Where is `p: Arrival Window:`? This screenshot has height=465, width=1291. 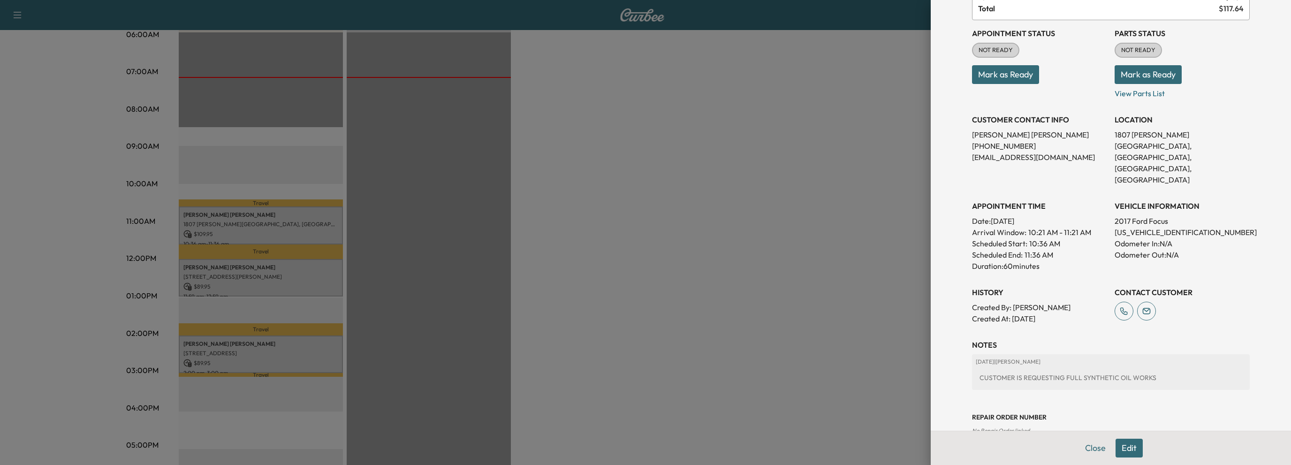
p: Arrival Window: is located at coordinates (1039, 232).